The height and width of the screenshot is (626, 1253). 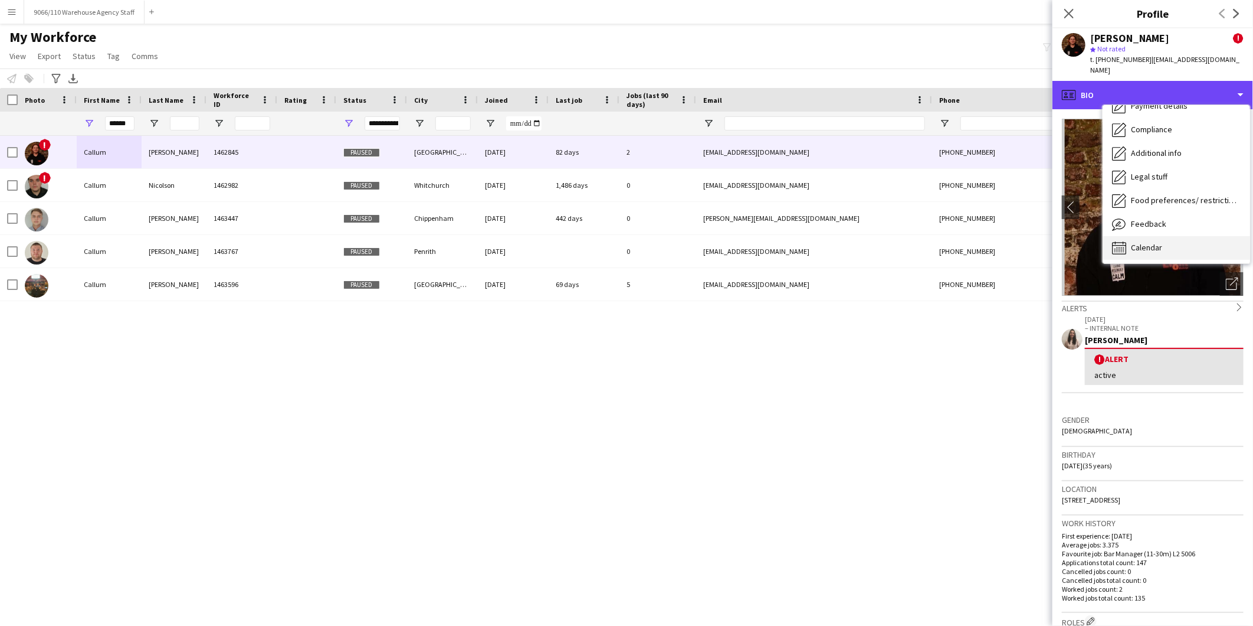 What do you see at coordinates (1019, 123) in the screenshot?
I see `input: Phone Filter Input` at bounding box center [1019, 123].